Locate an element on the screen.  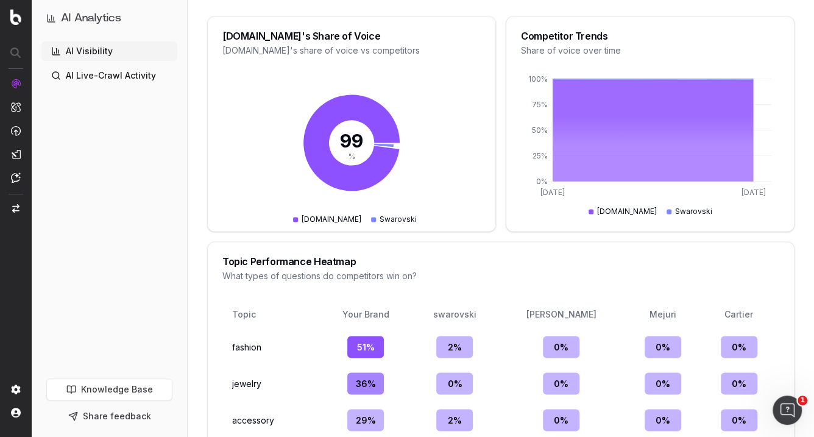
td: jewelry is located at coordinates (273, 383).